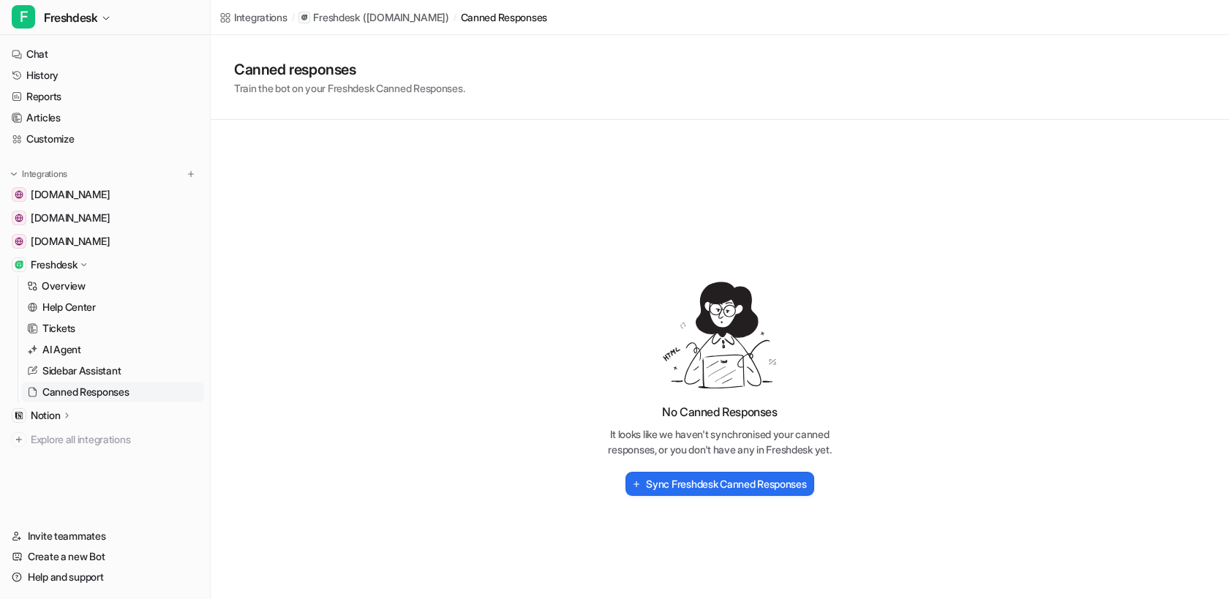 This screenshot has height=599, width=1229. What do you see at coordinates (70, 18) in the screenshot?
I see `span: Freshdesk` at bounding box center [70, 18].